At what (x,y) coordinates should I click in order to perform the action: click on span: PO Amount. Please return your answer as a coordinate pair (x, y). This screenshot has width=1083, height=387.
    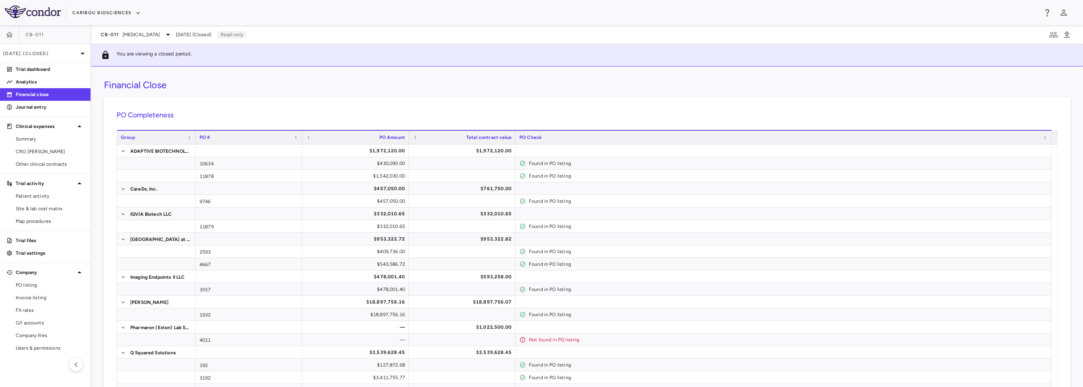
    Looking at the image, I should click on (392, 137).